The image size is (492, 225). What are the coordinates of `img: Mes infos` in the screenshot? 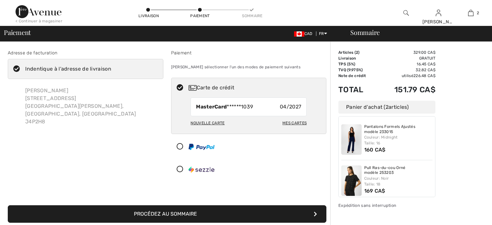 It's located at (439, 13).